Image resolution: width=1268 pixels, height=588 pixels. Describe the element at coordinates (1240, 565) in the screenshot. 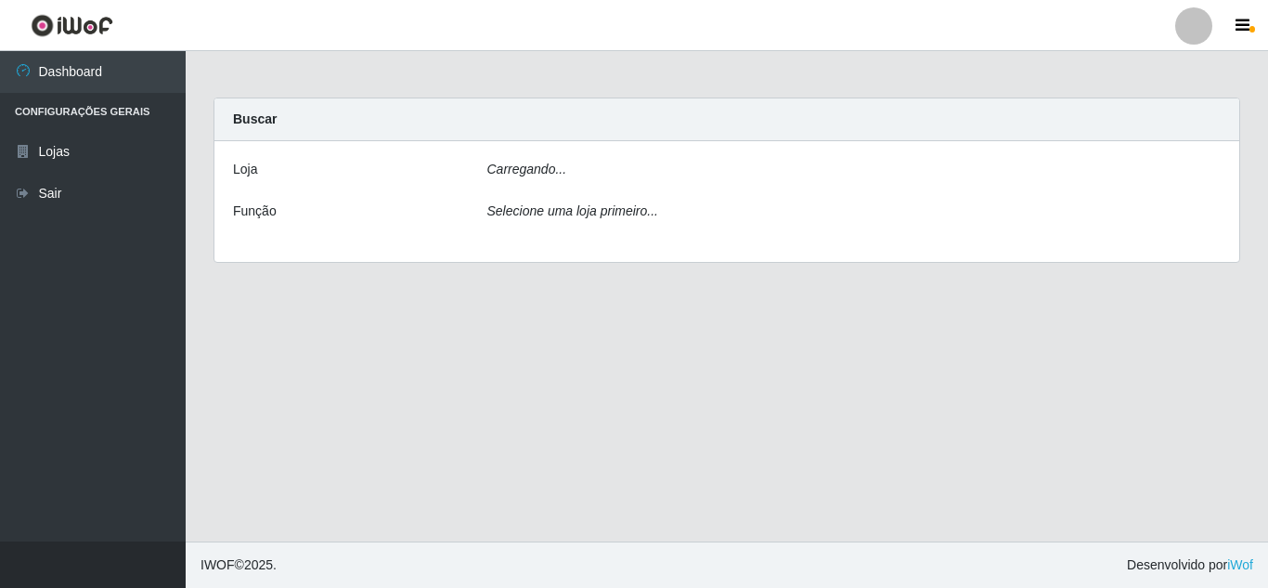

I see `a: iWof` at that location.